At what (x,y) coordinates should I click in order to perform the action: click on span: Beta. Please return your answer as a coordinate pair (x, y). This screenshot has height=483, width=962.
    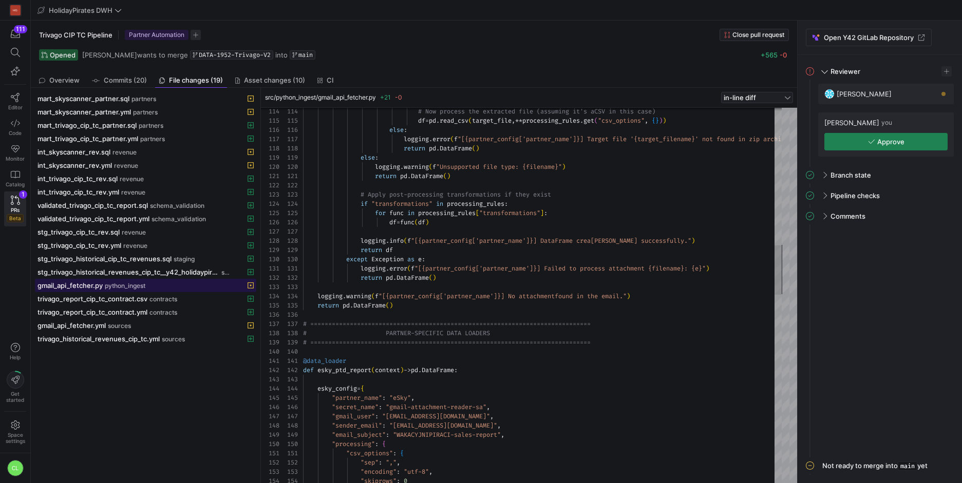
    Looking at the image, I should click on (15, 218).